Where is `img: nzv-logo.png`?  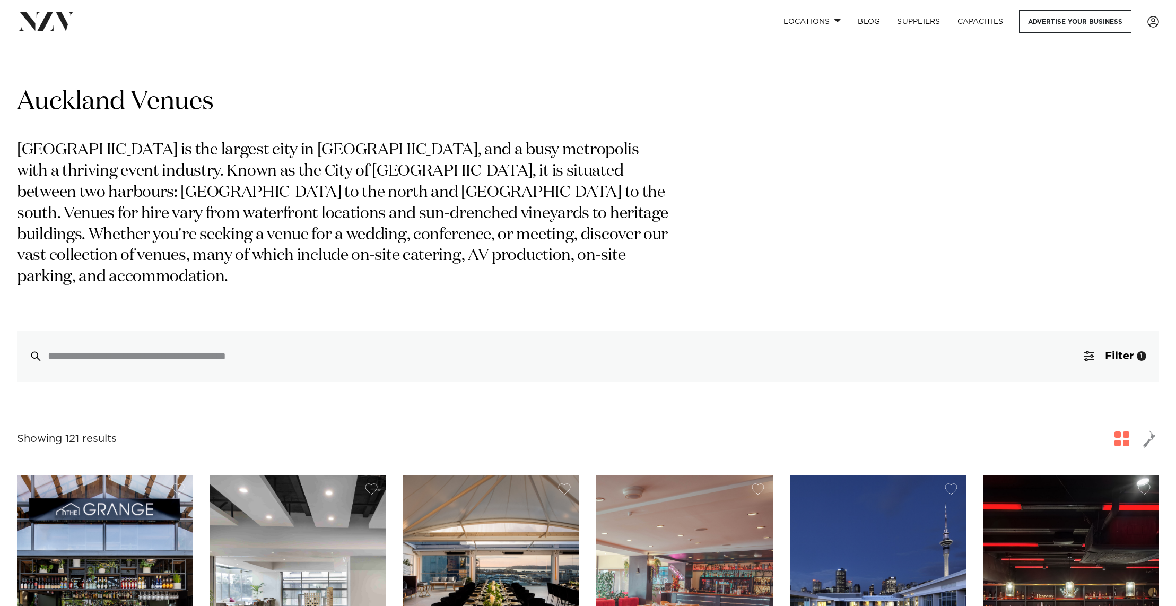
img: nzv-logo.png is located at coordinates (46, 21).